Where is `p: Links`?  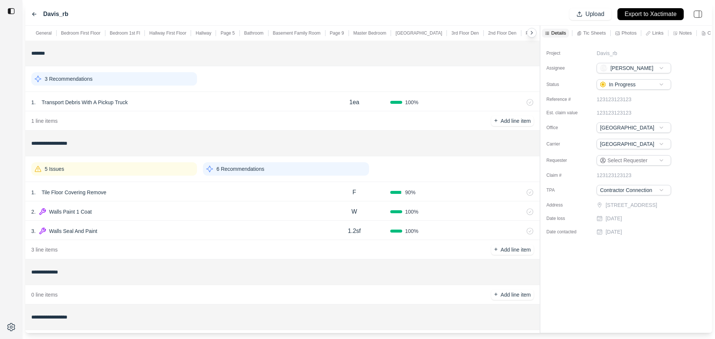
p: Links is located at coordinates (658, 33).